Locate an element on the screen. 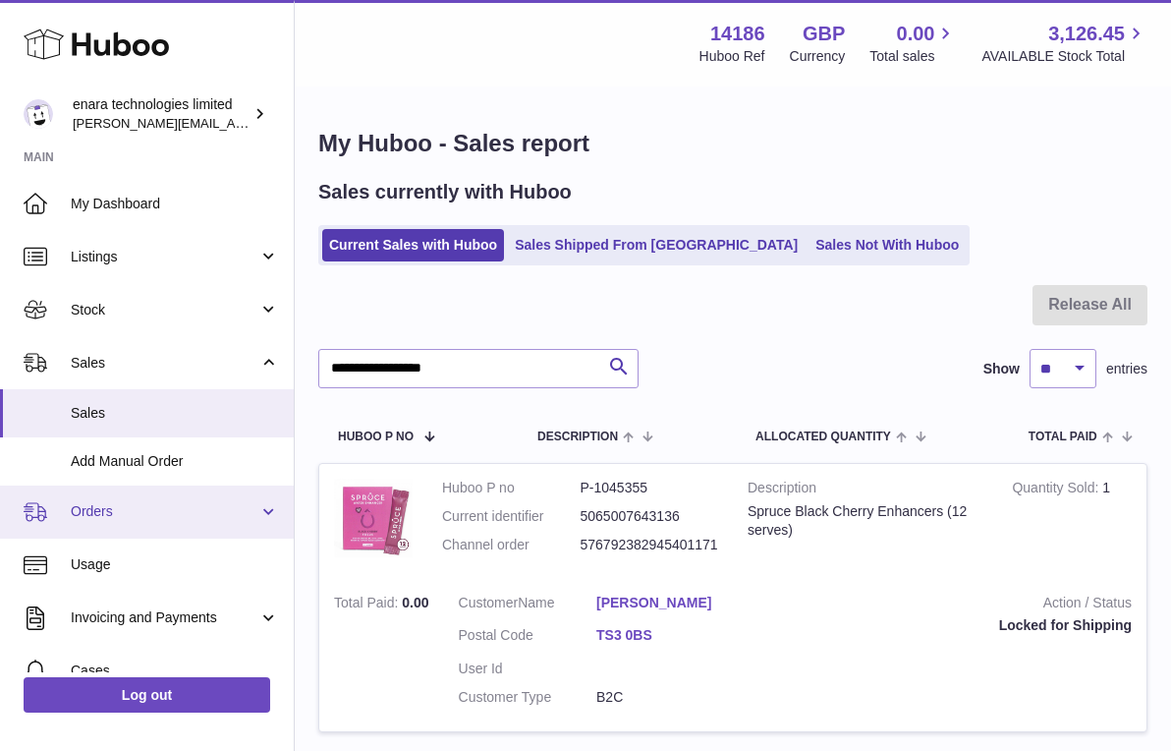  div: Locked for Shipping is located at coordinates (948, 625).